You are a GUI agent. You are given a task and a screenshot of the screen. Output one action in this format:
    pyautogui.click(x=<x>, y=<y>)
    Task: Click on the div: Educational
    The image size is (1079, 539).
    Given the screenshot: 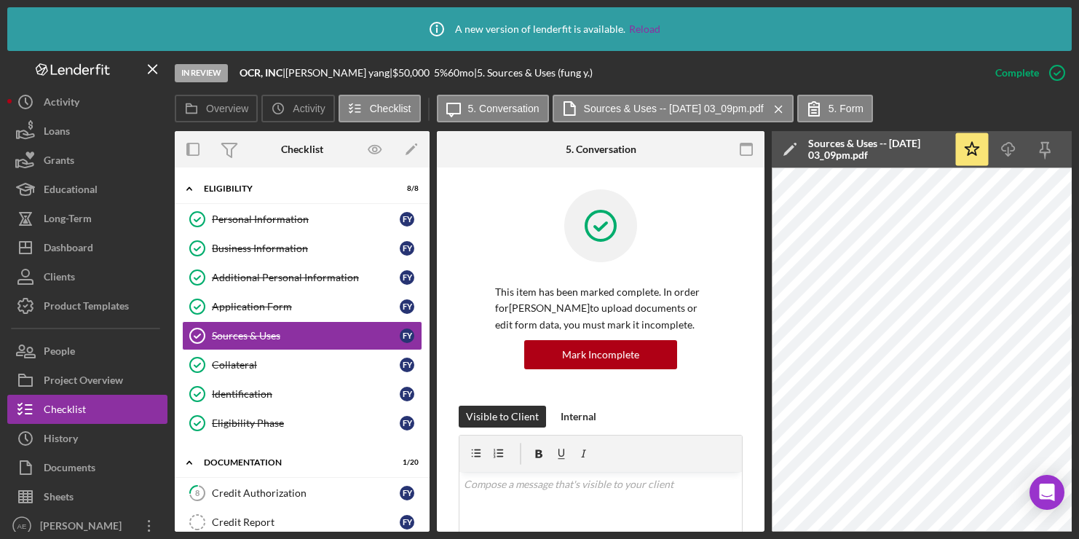 What is the action you would take?
    pyautogui.click(x=71, y=191)
    